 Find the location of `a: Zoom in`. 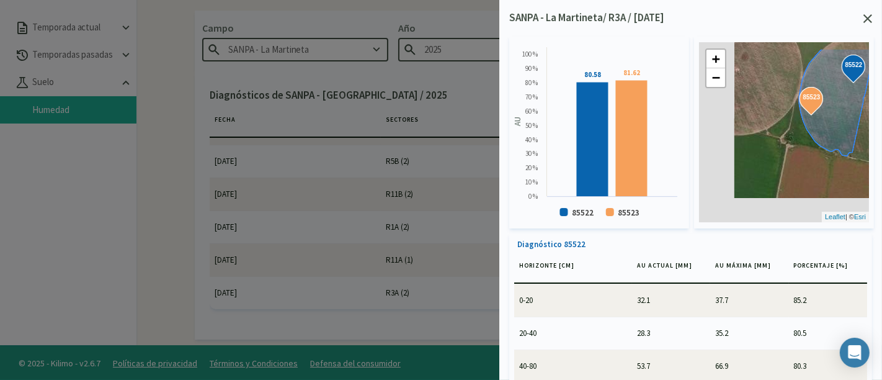

a: Zoom in is located at coordinates (716, 59).